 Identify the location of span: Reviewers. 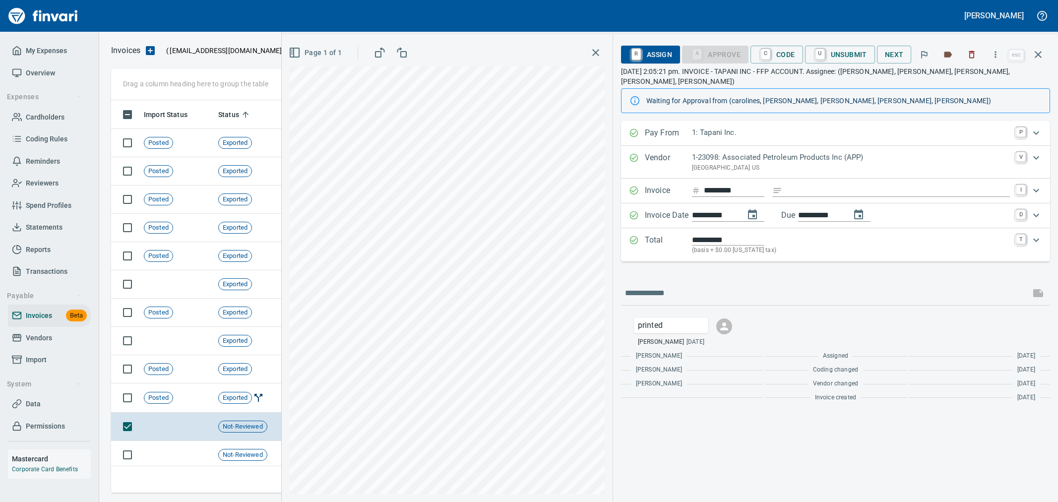
(42, 183).